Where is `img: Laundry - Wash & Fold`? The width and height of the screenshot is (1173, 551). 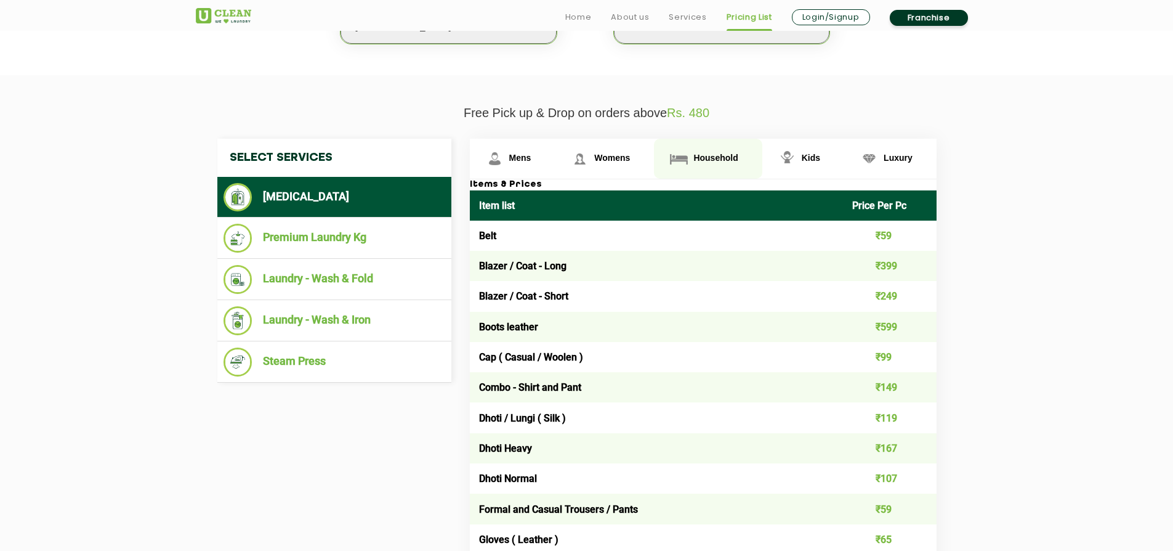 img: Laundry - Wash & Fold is located at coordinates (238, 279).